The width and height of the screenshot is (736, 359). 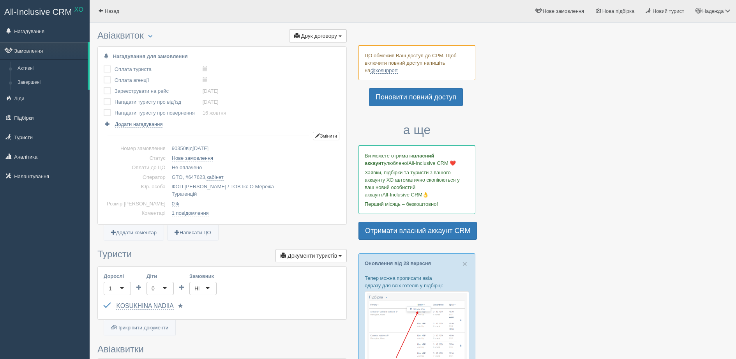 What do you see at coordinates (432, 163) in the screenshot?
I see `span: All-Inclusive CRM ❤️` at bounding box center [432, 163].